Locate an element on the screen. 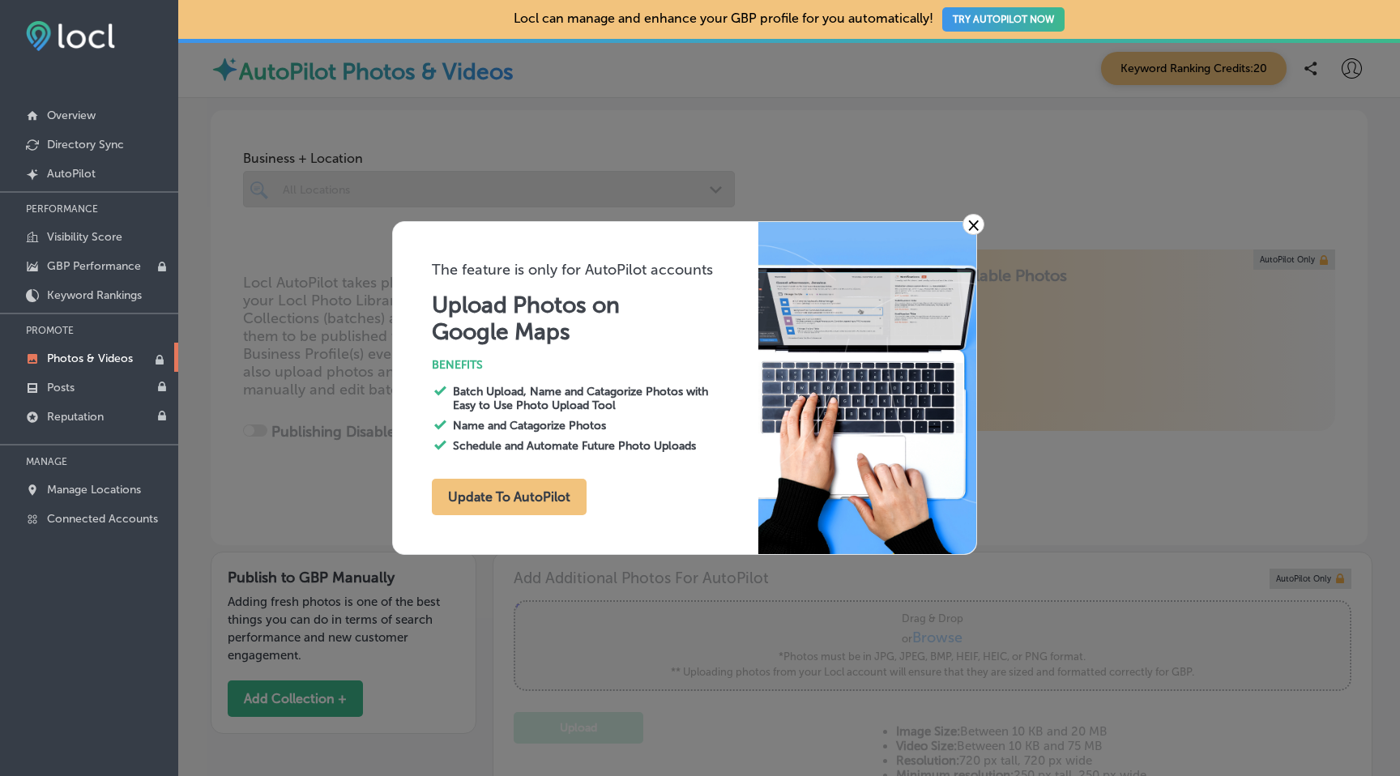 The width and height of the screenshot is (1400, 776). h3: Batch Upload, Name and Catagorize Photos with Easy to Use Photo Upload Tool is located at coordinates (588, 399).